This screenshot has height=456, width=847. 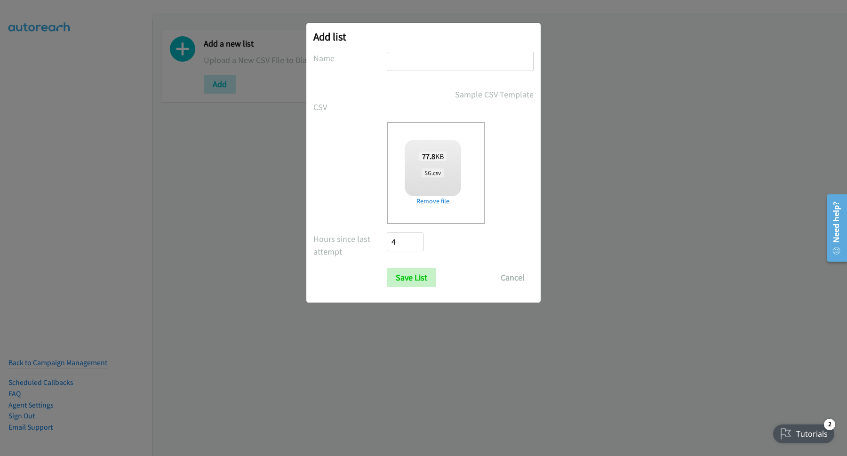 I want to click on a: Sample CSV Template, so click(x=494, y=94).